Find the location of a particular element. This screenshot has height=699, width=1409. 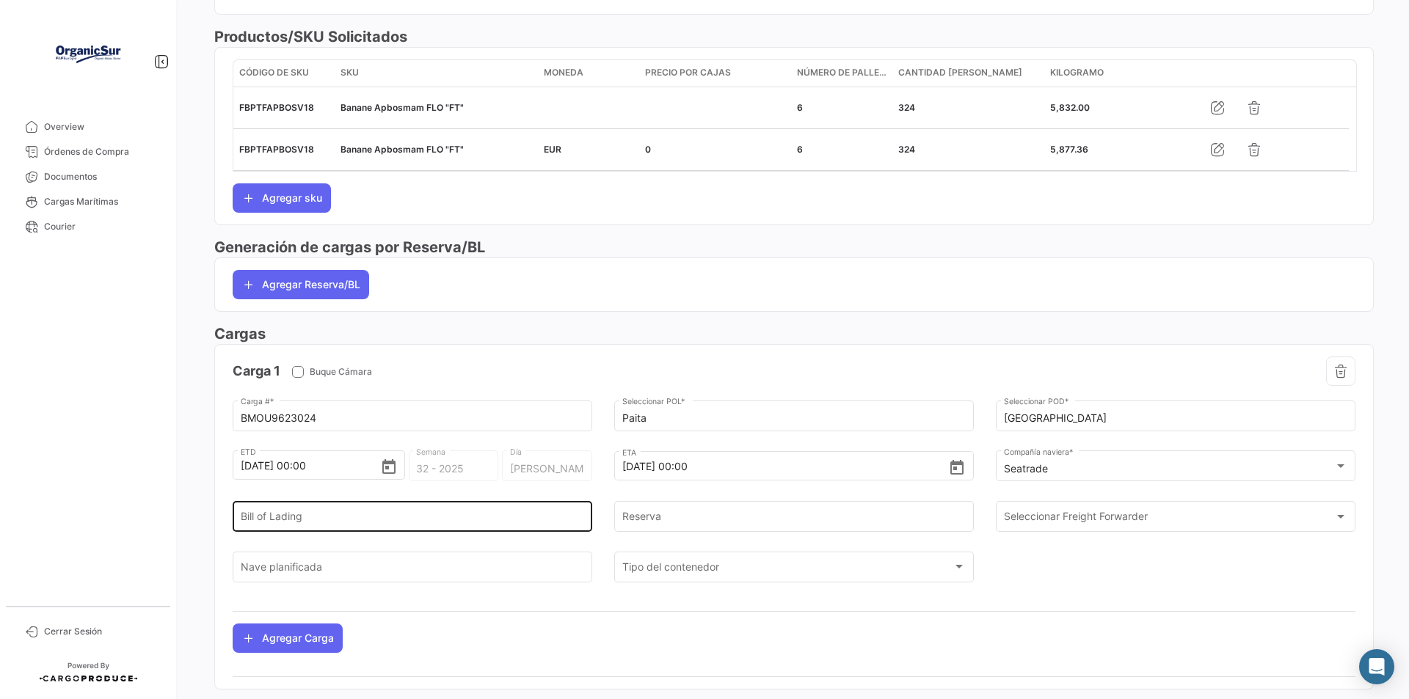

span: Overview is located at coordinates (101, 127).